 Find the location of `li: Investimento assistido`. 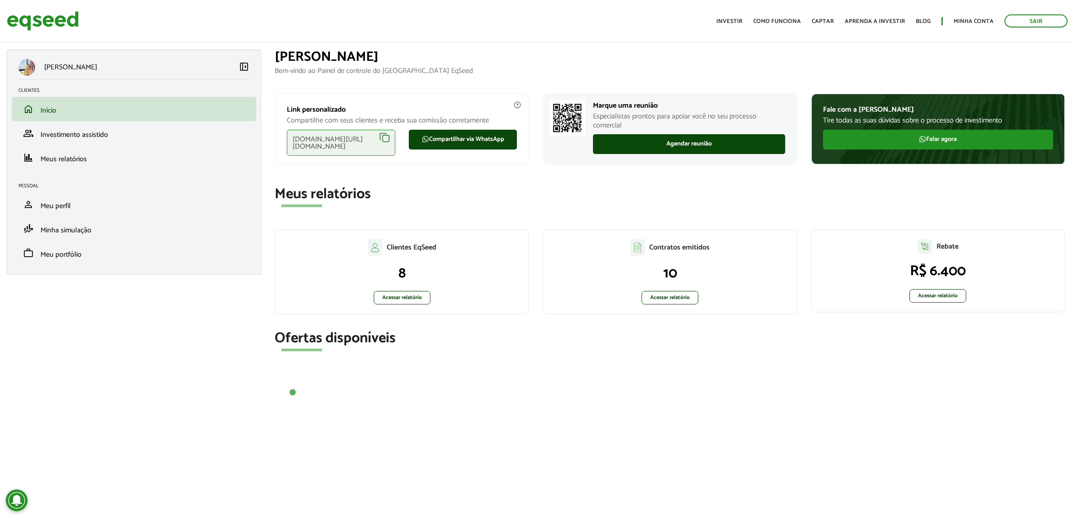

li: Investimento assistido is located at coordinates (134, 133).